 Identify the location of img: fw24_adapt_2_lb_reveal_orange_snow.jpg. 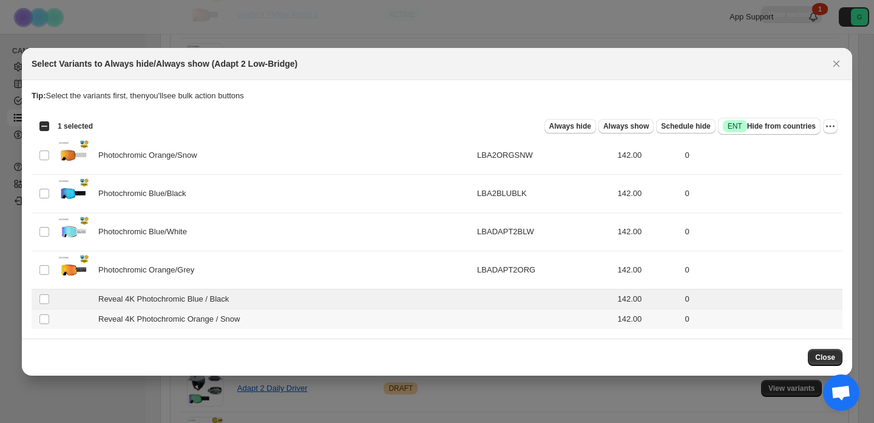
(73, 155).